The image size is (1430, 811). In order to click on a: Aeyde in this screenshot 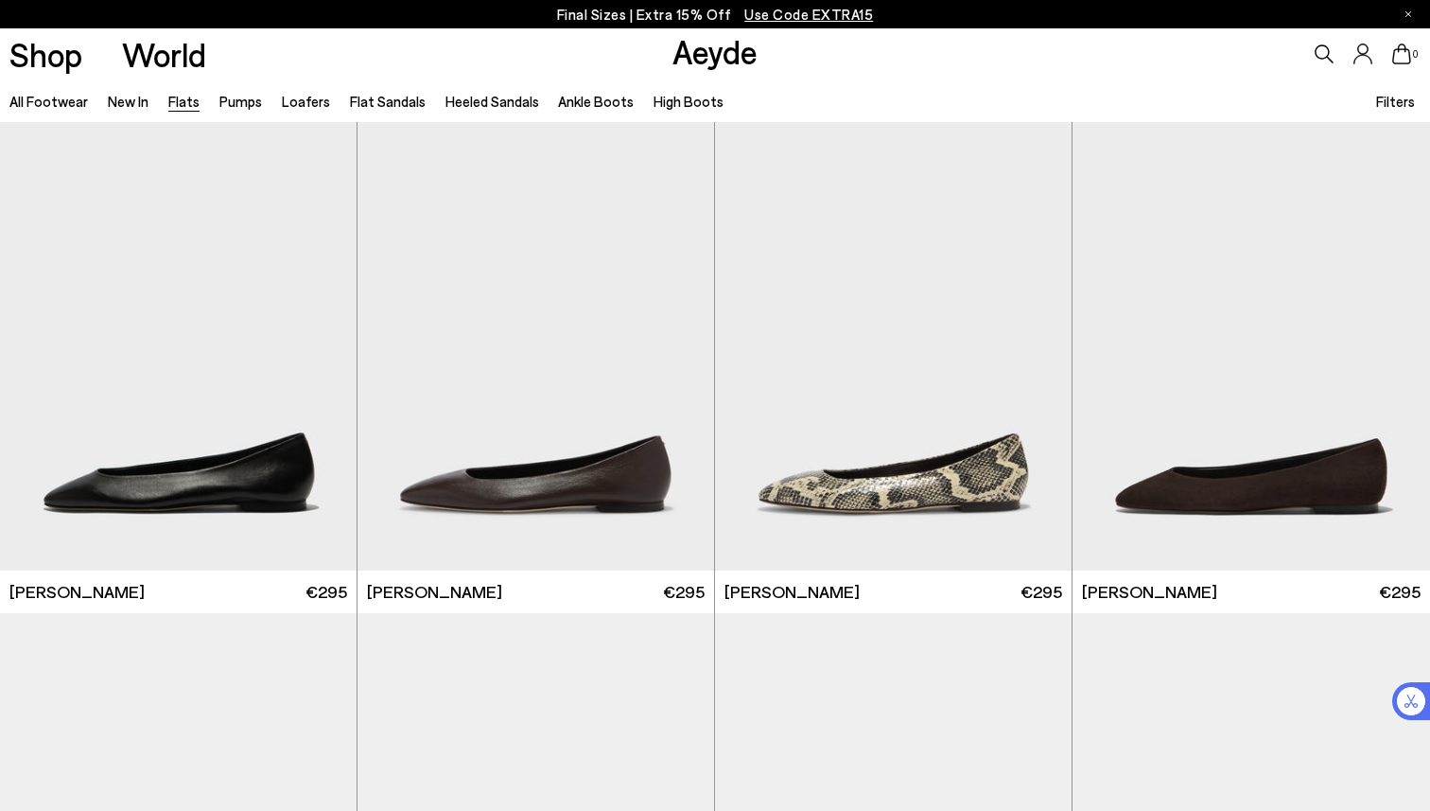, I will do `click(715, 51)`.